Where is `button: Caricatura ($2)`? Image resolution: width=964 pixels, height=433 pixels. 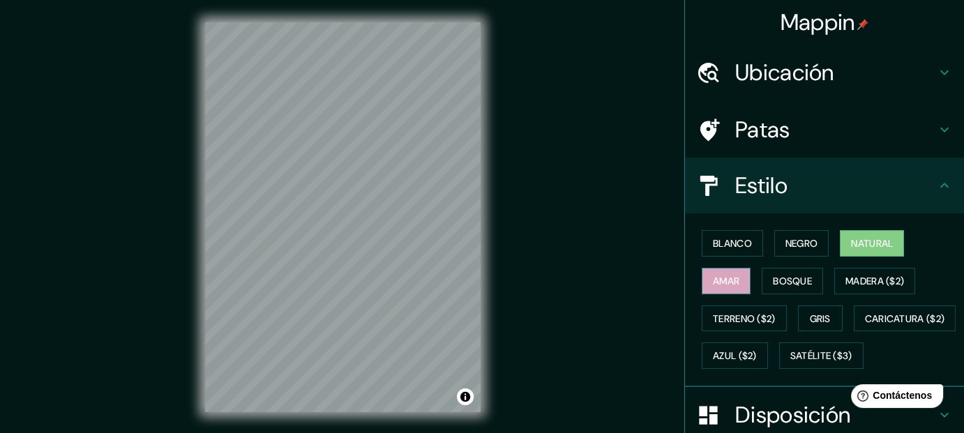
button: Caricatura ($2) is located at coordinates (904, 319).